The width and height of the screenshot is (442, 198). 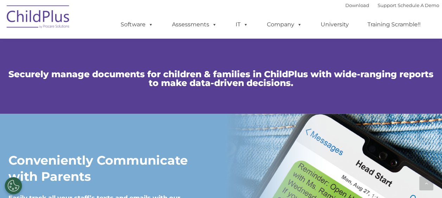 I want to click on a: Training Scramble!!, so click(x=393, y=25).